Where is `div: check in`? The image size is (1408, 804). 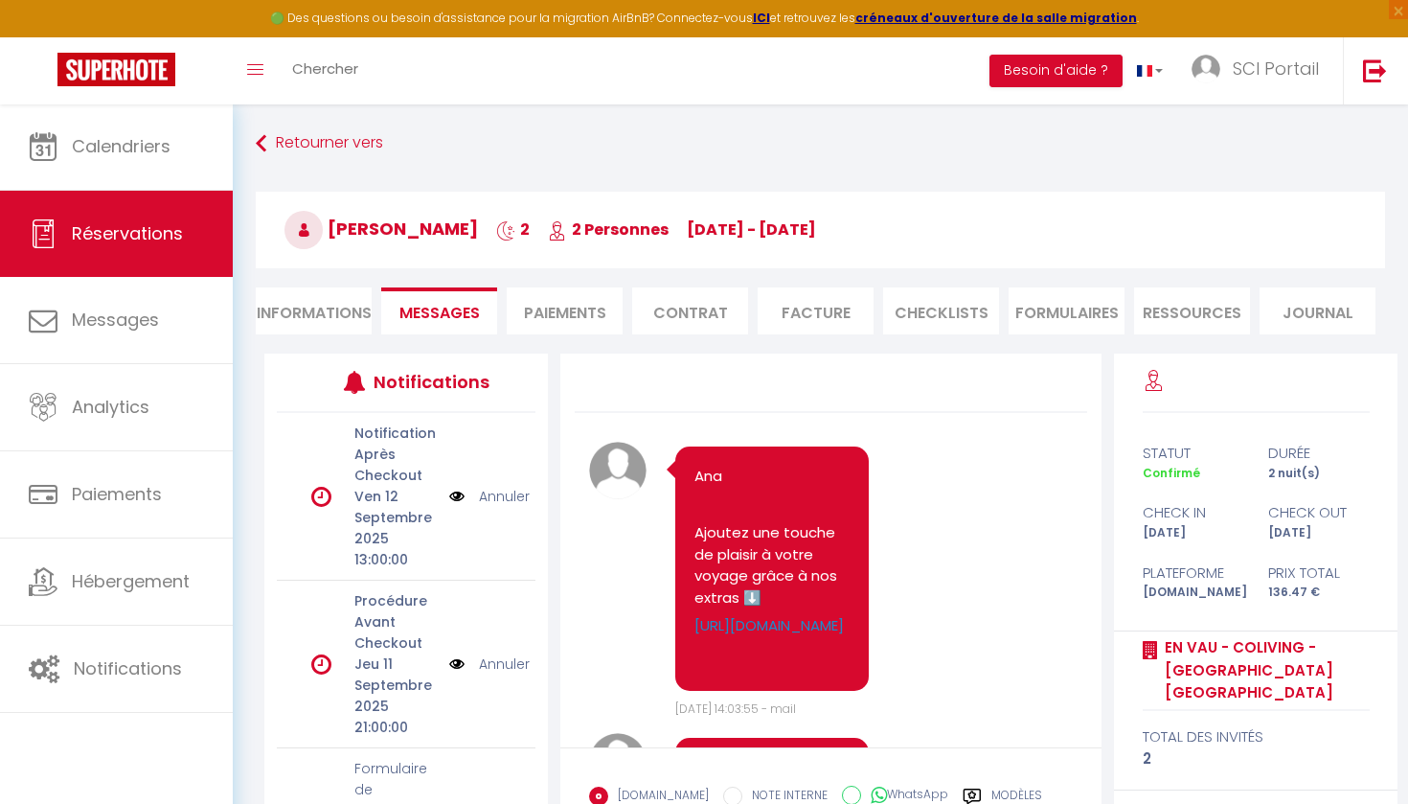
div: check in is located at coordinates (1193, 513).